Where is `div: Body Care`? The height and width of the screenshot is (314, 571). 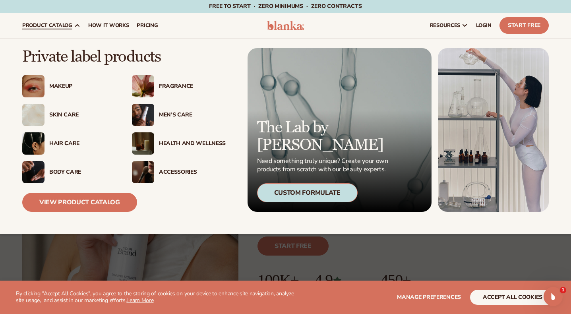
div: Body Care is located at coordinates (83, 172).